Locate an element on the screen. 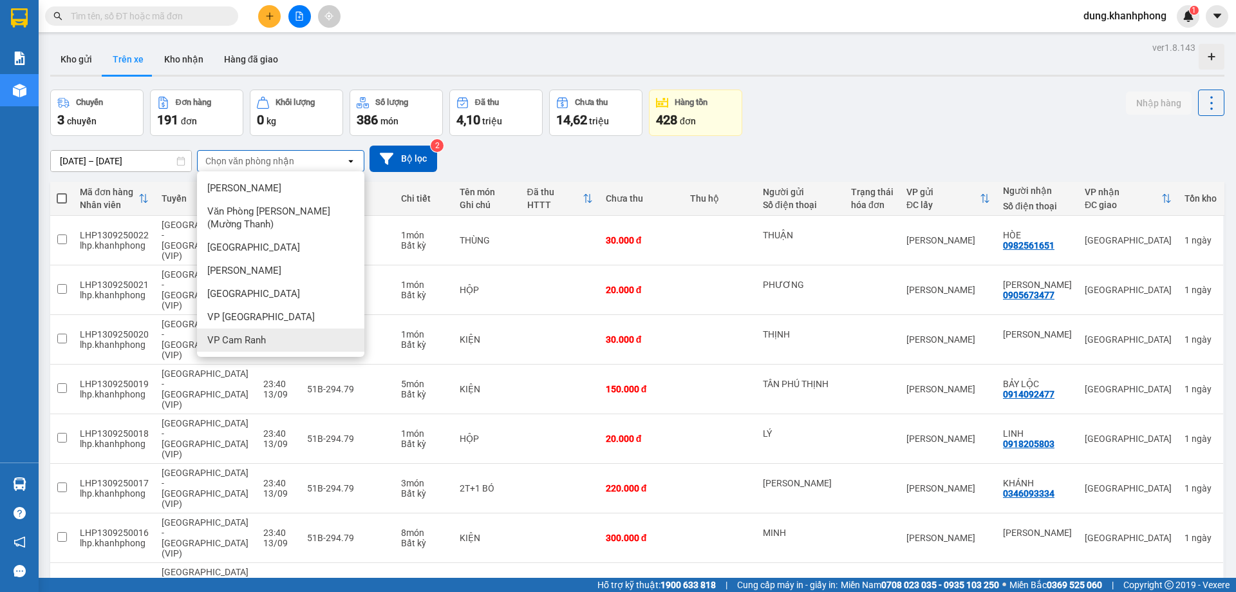 This screenshot has height=592, width=1236. span: món is located at coordinates (389, 121).